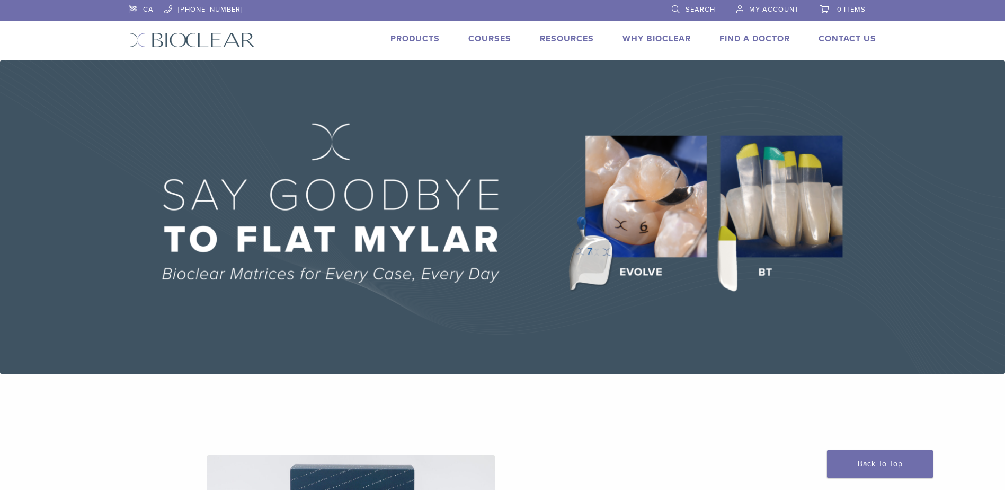  I want to click on a: Contact Us, so click(847, 39).